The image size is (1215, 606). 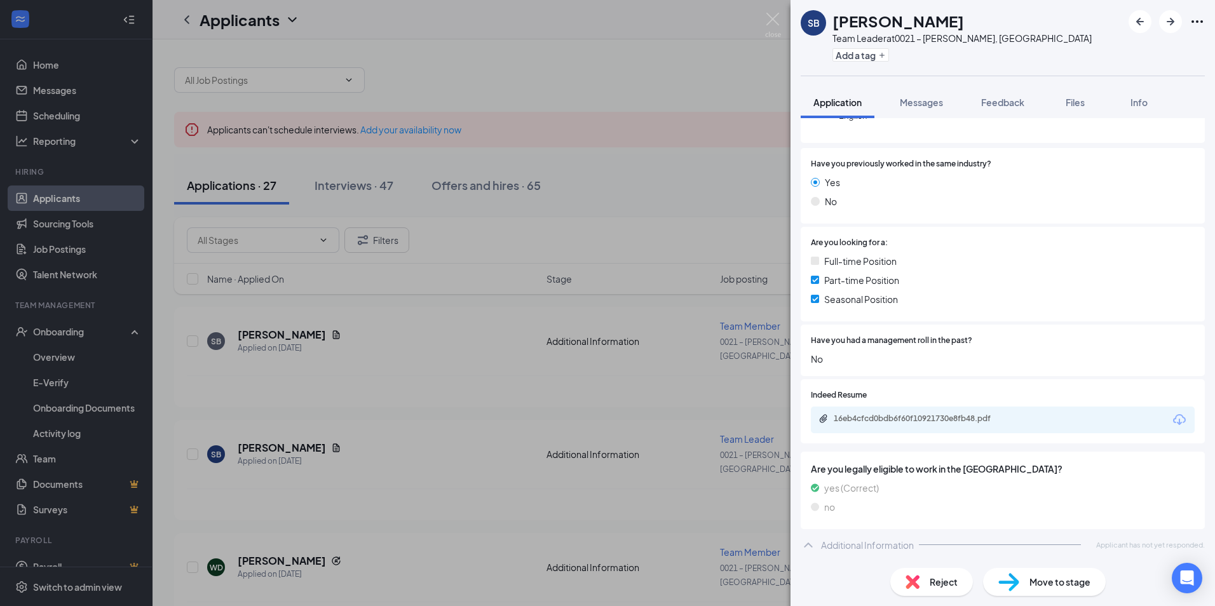 What do you see at coordinates (861, 299) in the screenshot?
I see `span: Seasonal Position` at bounding box center [861, 299].